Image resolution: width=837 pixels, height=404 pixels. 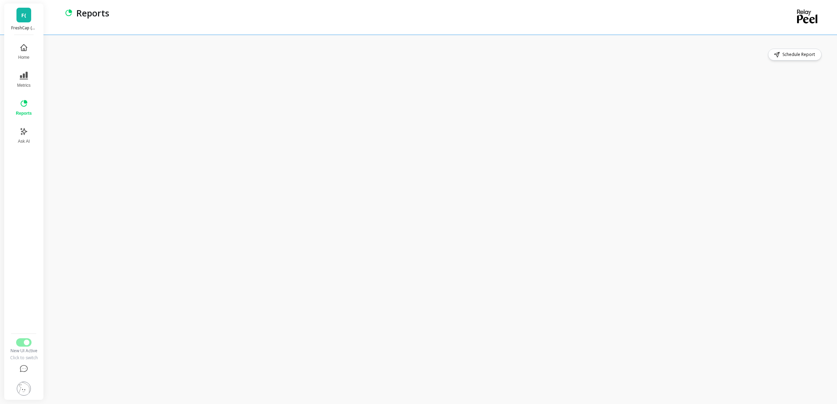 I want to click on span: Metrics, so click(x=24, y=85).